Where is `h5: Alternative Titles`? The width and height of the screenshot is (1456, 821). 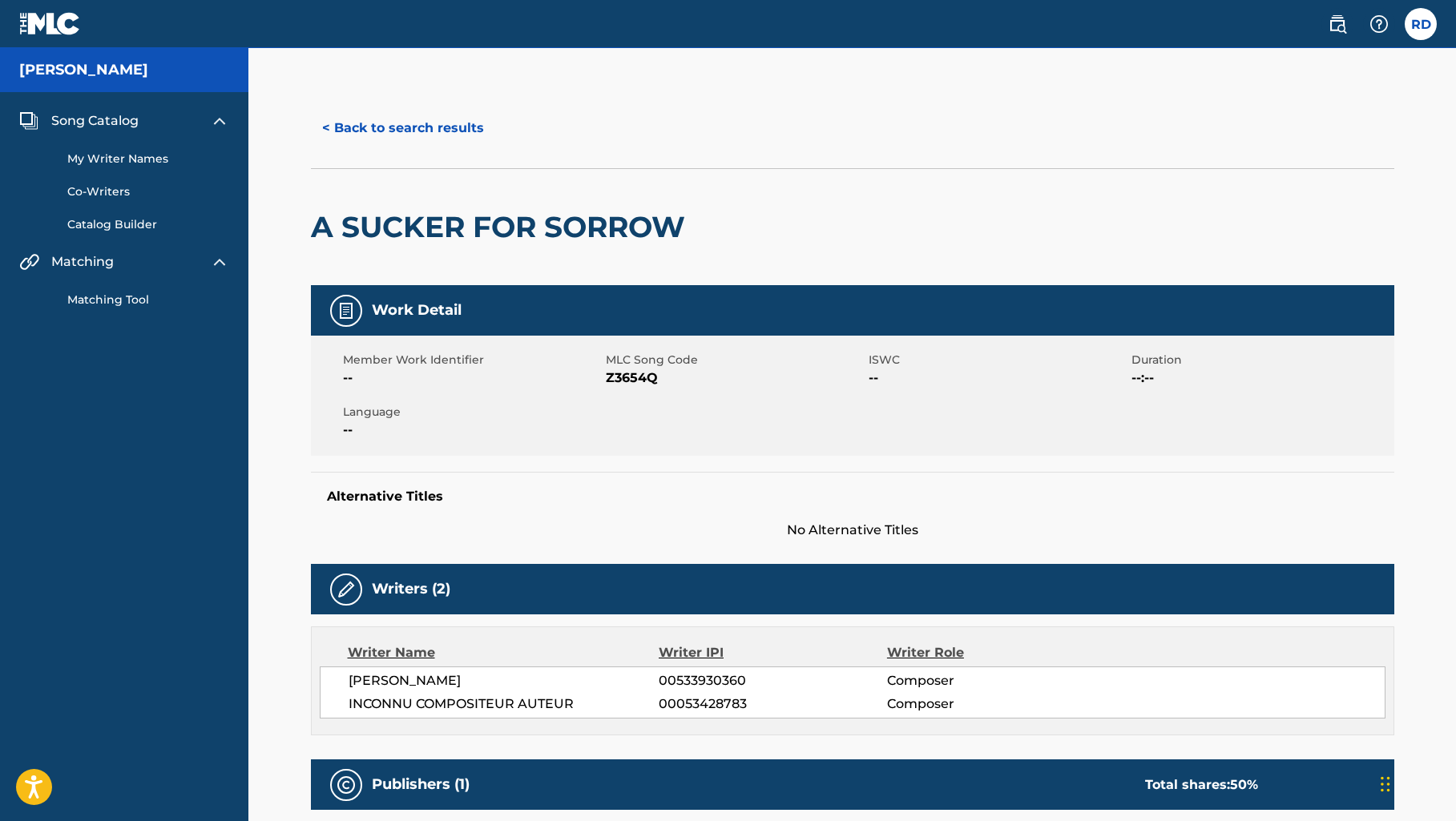
h5: Alternative Titles is located at coordinates (853, 497).